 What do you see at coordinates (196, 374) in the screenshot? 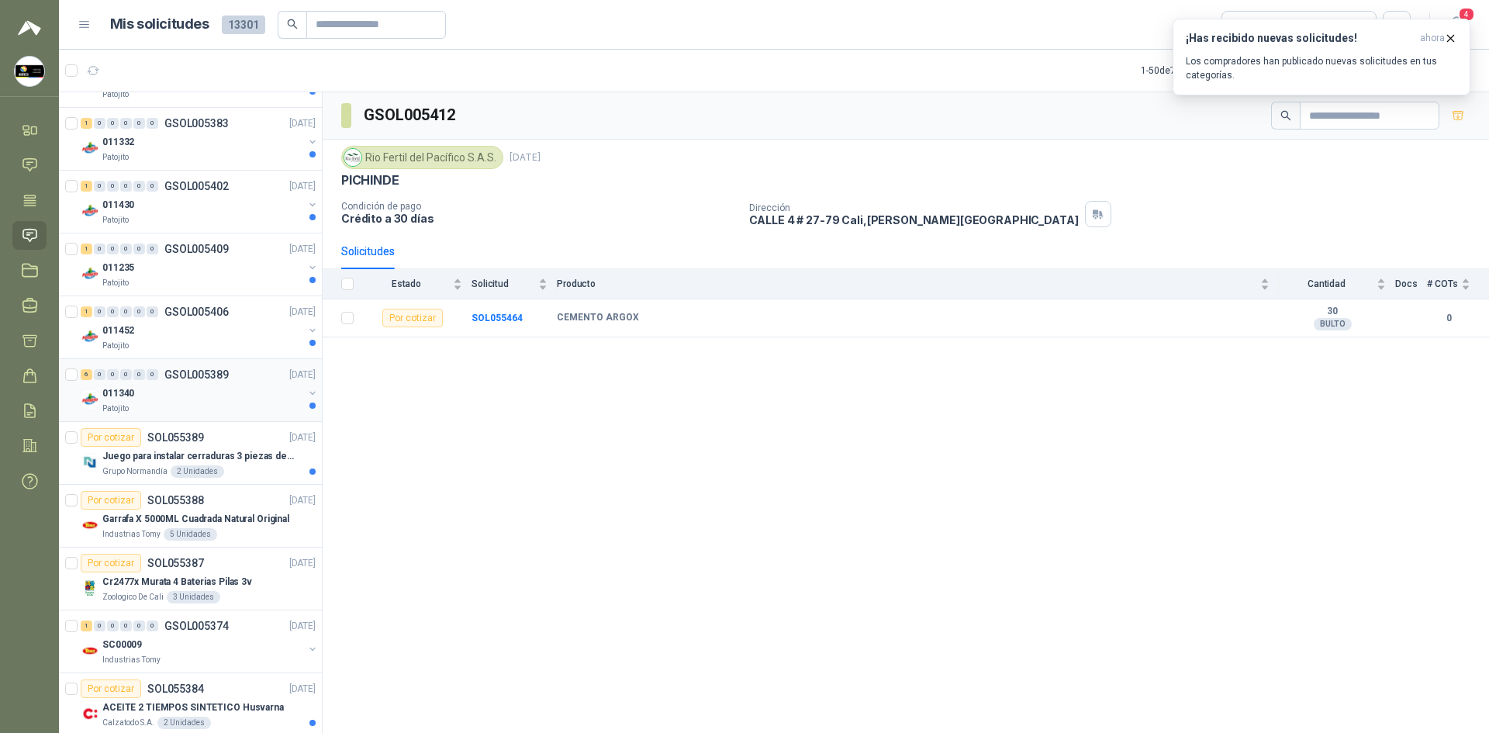
I see `p: GSOL005389` at bounding box center [196, 374].